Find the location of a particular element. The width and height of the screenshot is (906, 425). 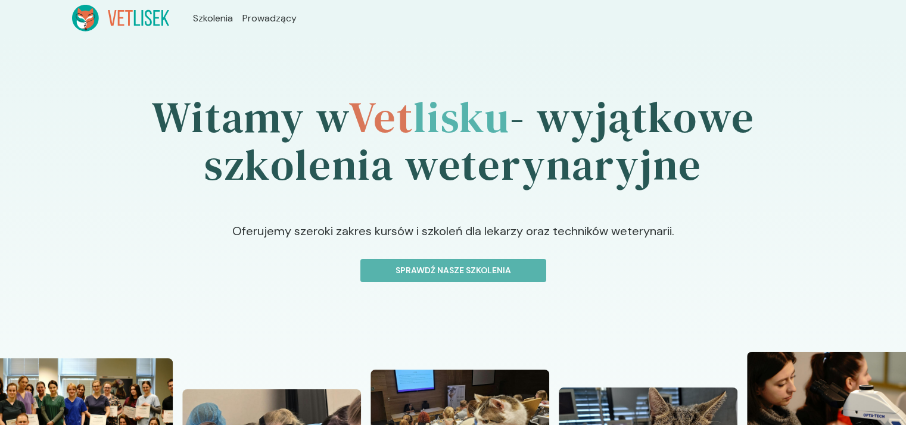

button: Sprawdź nasze szkolenia is located at coordinates (453, 270).